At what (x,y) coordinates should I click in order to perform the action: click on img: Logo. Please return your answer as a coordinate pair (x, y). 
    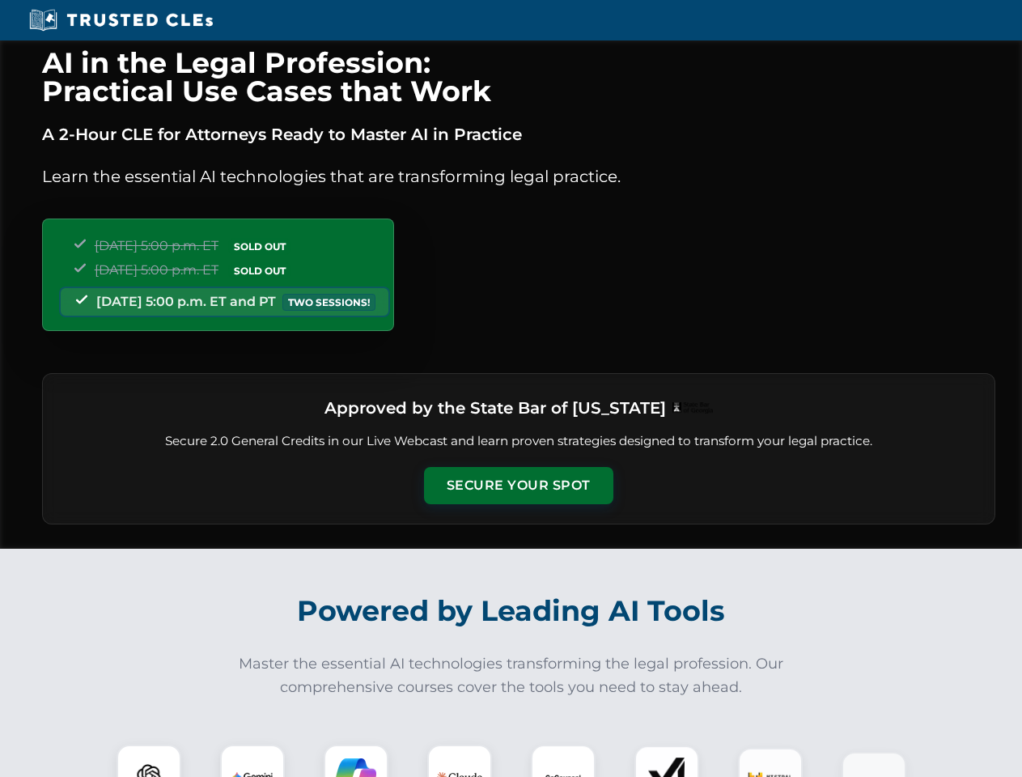
    Looking at the image, I should click on (693, 408).